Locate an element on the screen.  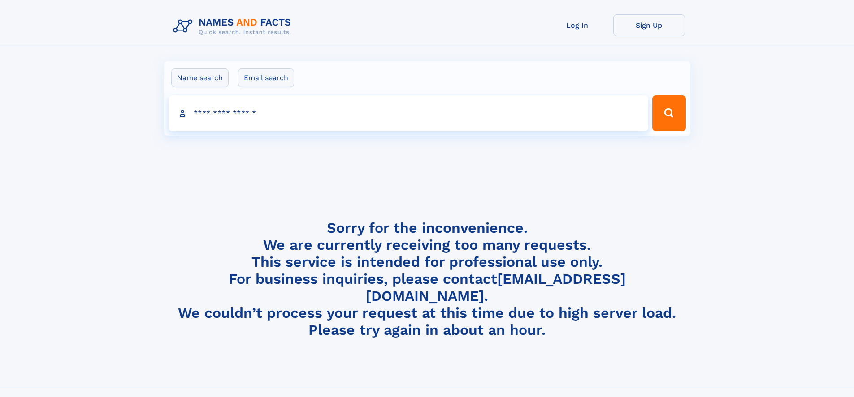
input: search input is located at coordinates (408, 113).